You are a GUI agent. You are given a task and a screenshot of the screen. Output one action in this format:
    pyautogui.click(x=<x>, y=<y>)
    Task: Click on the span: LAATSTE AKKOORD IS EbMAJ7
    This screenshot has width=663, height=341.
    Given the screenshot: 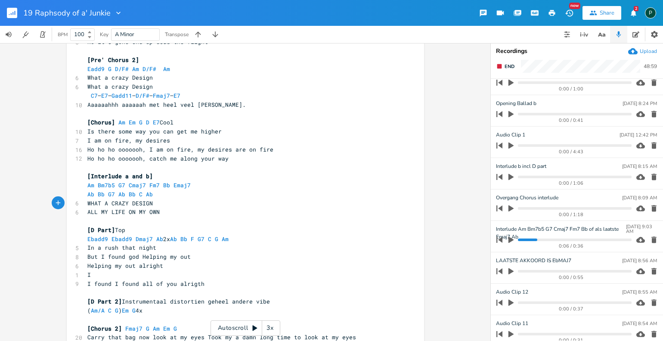 What is the action you would take?
    pyautogui.click(x=534, y=261)
    